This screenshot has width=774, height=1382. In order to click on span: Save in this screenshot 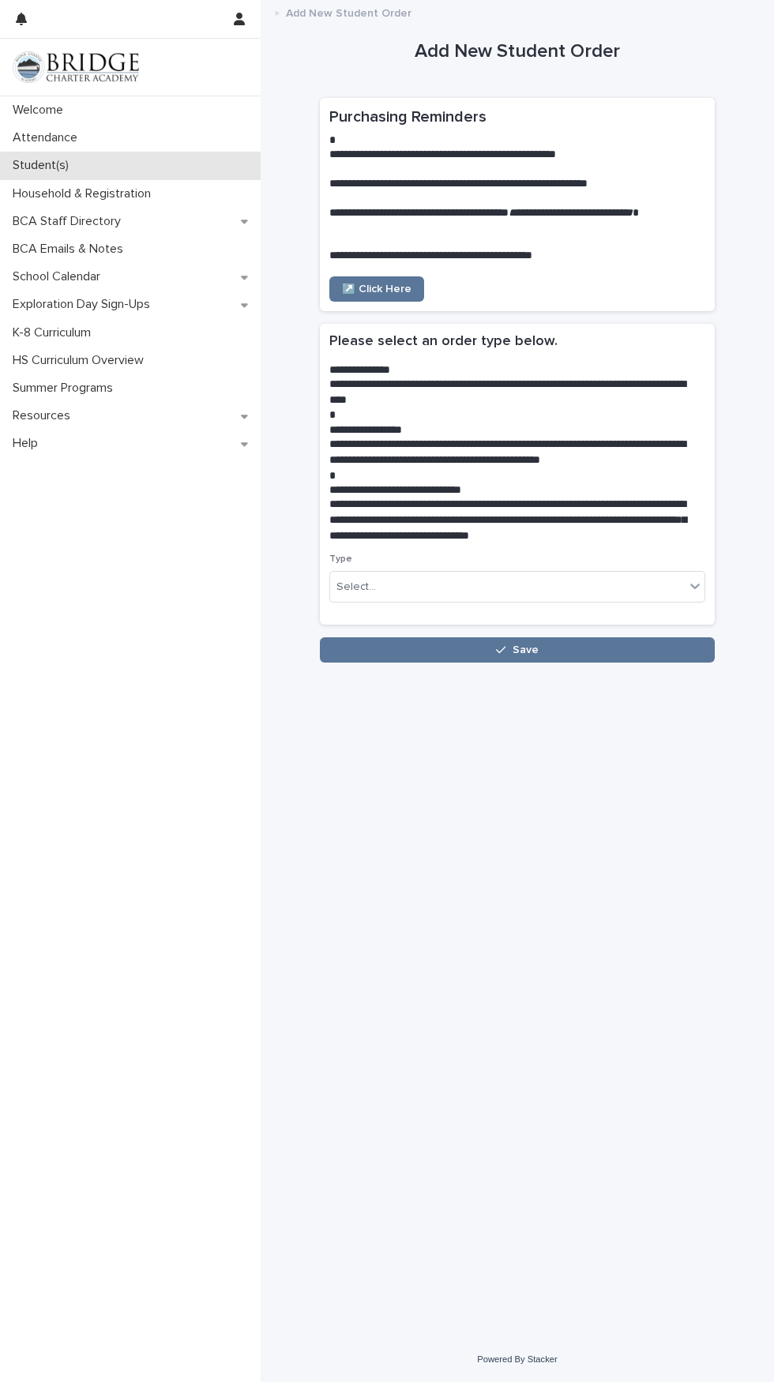, I will do `click(525, 650)`.